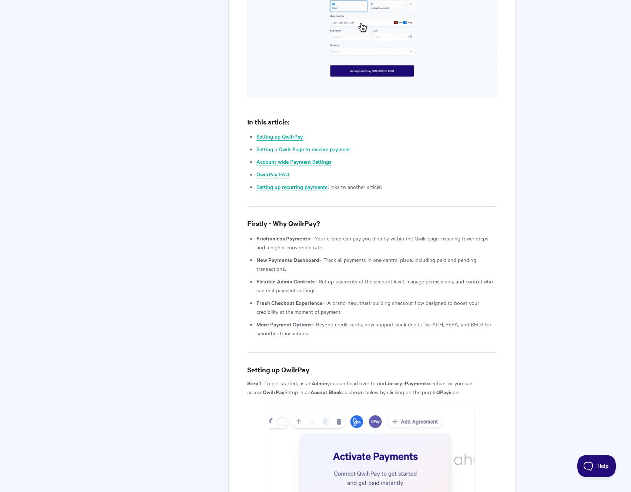  I want to click on p: : To get started, as an you can head over to our > section, or you can access Setup in an as show..., so click(372, 387).